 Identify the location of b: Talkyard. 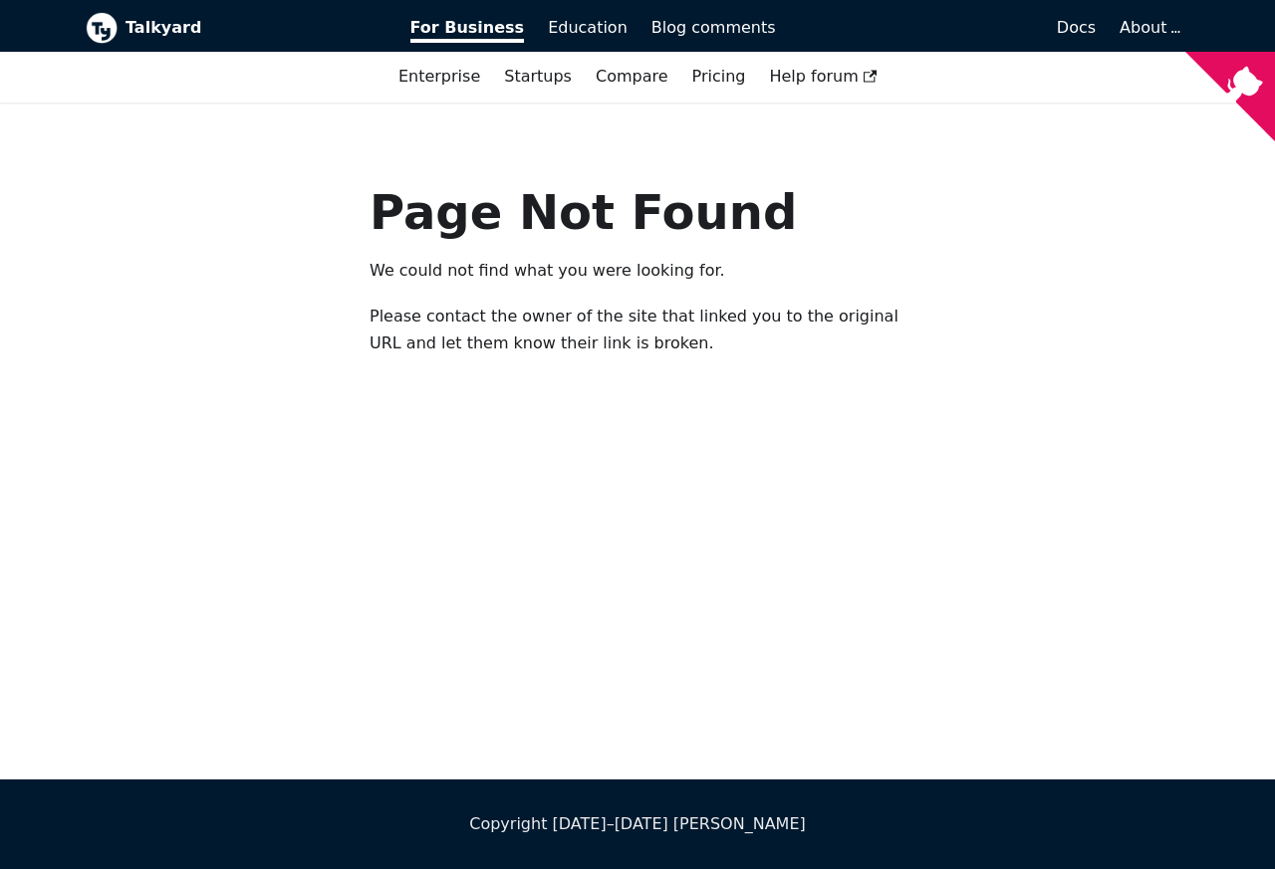
(254, 28).